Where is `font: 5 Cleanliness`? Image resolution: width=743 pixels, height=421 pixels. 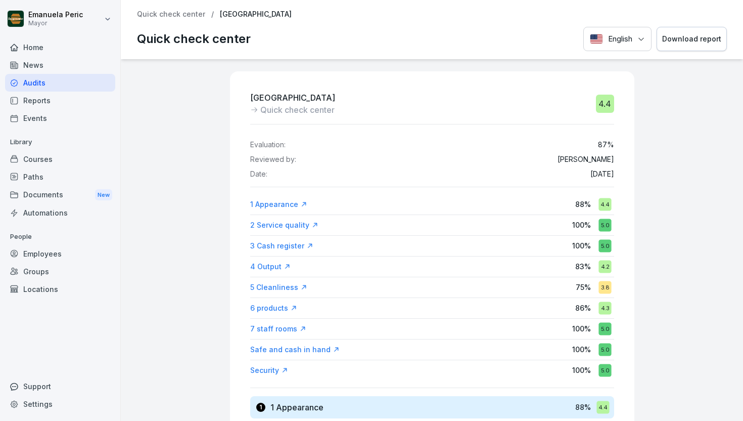
font: 5 Cleanliness is located at coordinates (274, 287).